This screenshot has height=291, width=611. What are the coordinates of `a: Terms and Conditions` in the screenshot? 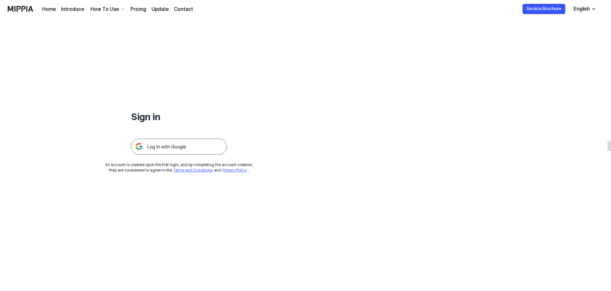 It's located at (193, 170).